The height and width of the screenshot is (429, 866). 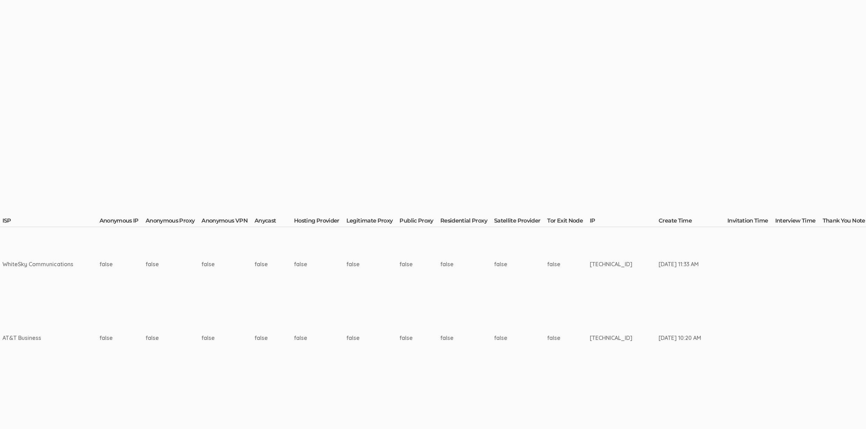 I want to click on th: IP, so click(x=624, y=222).